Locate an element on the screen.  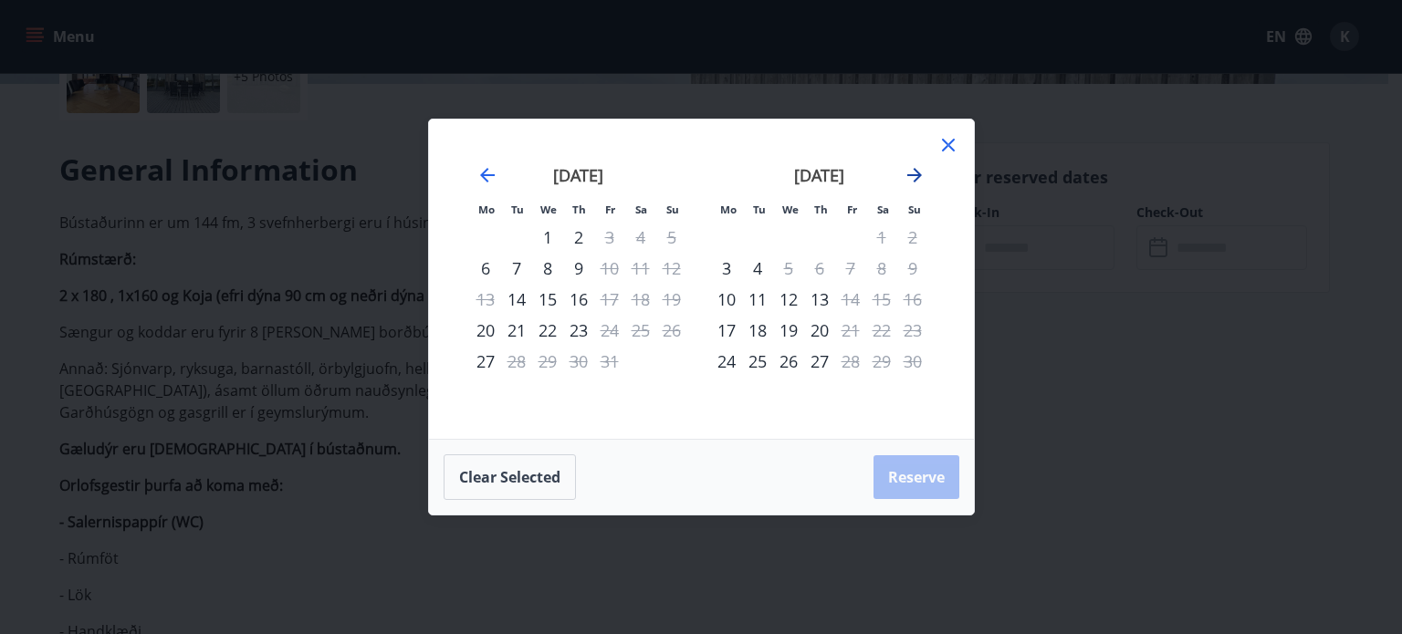
td: Not available. Friday, November 28, 2025 is located at coordinates (850, 361).